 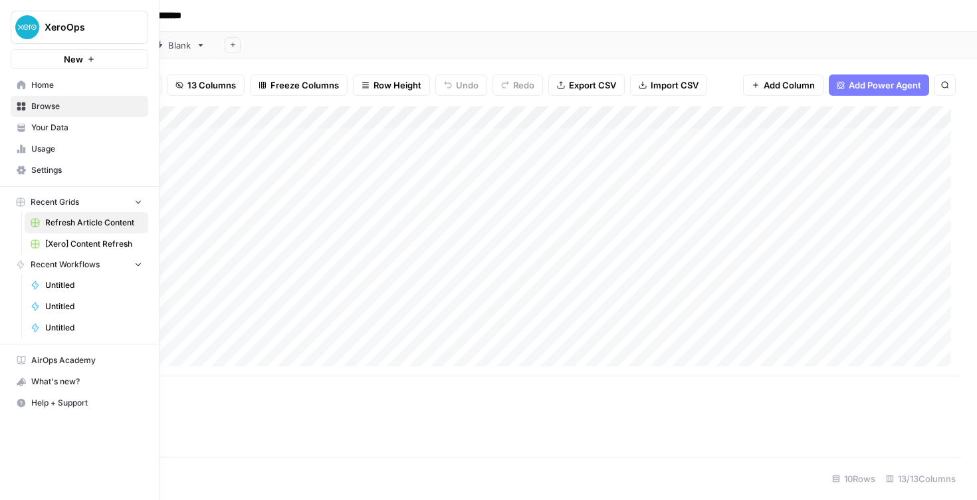 What do you see at coordinates (675, 85) in the screenshot?
I see `span: Import CSV` at bounding box center [675, 85].